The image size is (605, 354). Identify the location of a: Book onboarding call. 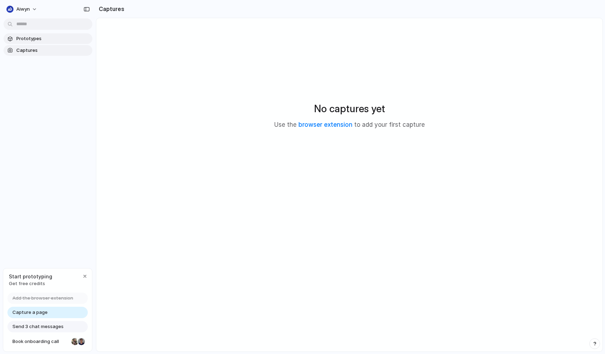
(48, 342).